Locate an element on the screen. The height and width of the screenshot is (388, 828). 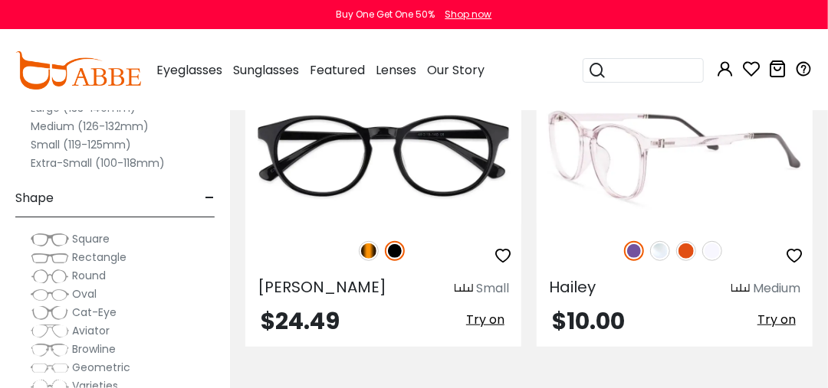
img: Round.png is located at coordinates (50, 277).